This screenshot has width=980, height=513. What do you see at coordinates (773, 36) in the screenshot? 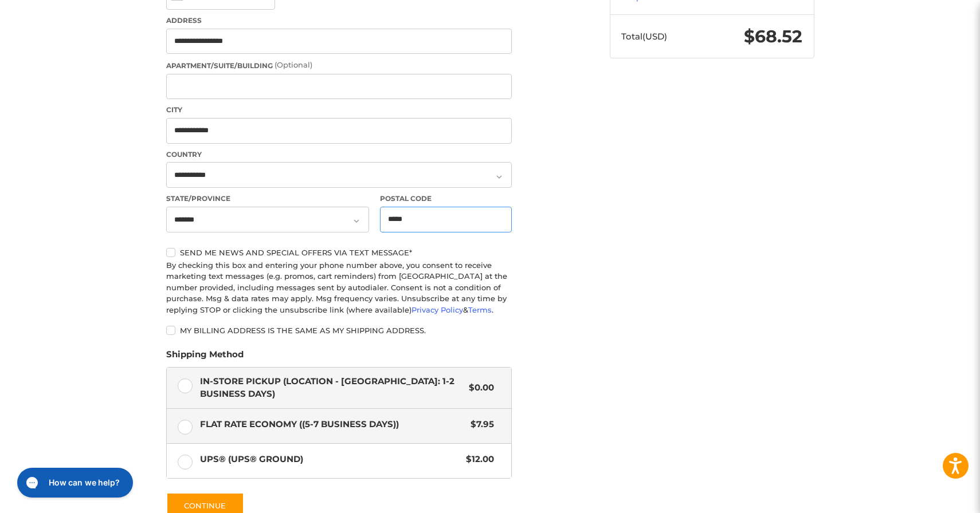
I see `span: $68.52` at bounding box center [773, 36].